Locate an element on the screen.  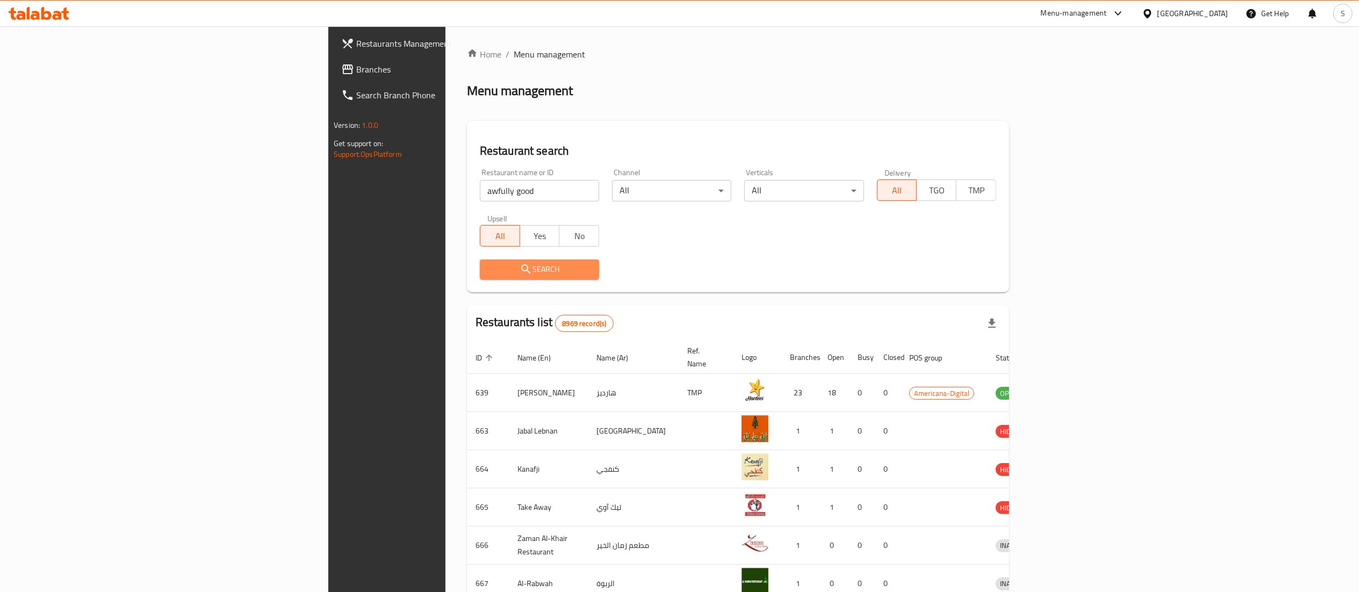
span: OPEN is located at coordinates (1009, 393).